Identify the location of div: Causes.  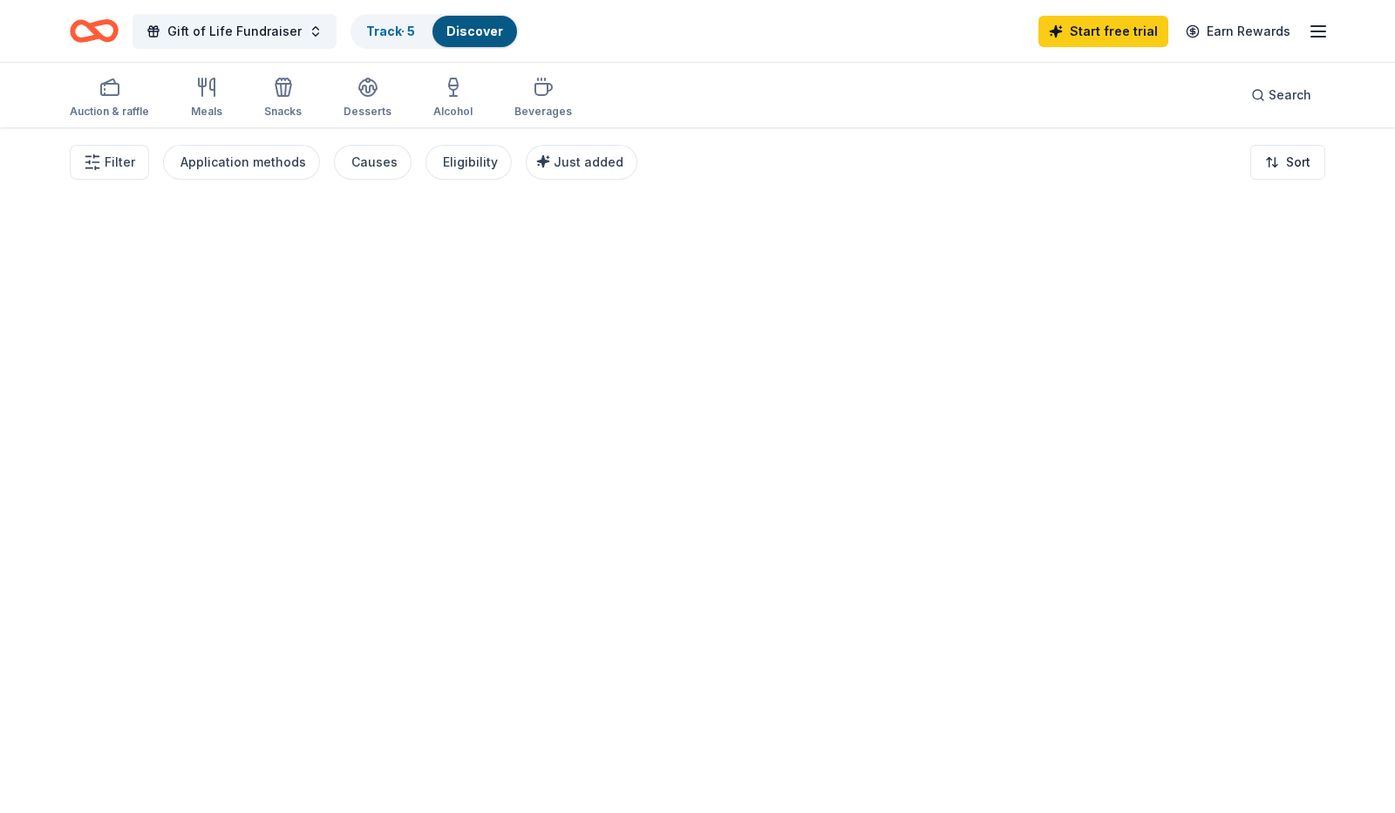
(374, 162).